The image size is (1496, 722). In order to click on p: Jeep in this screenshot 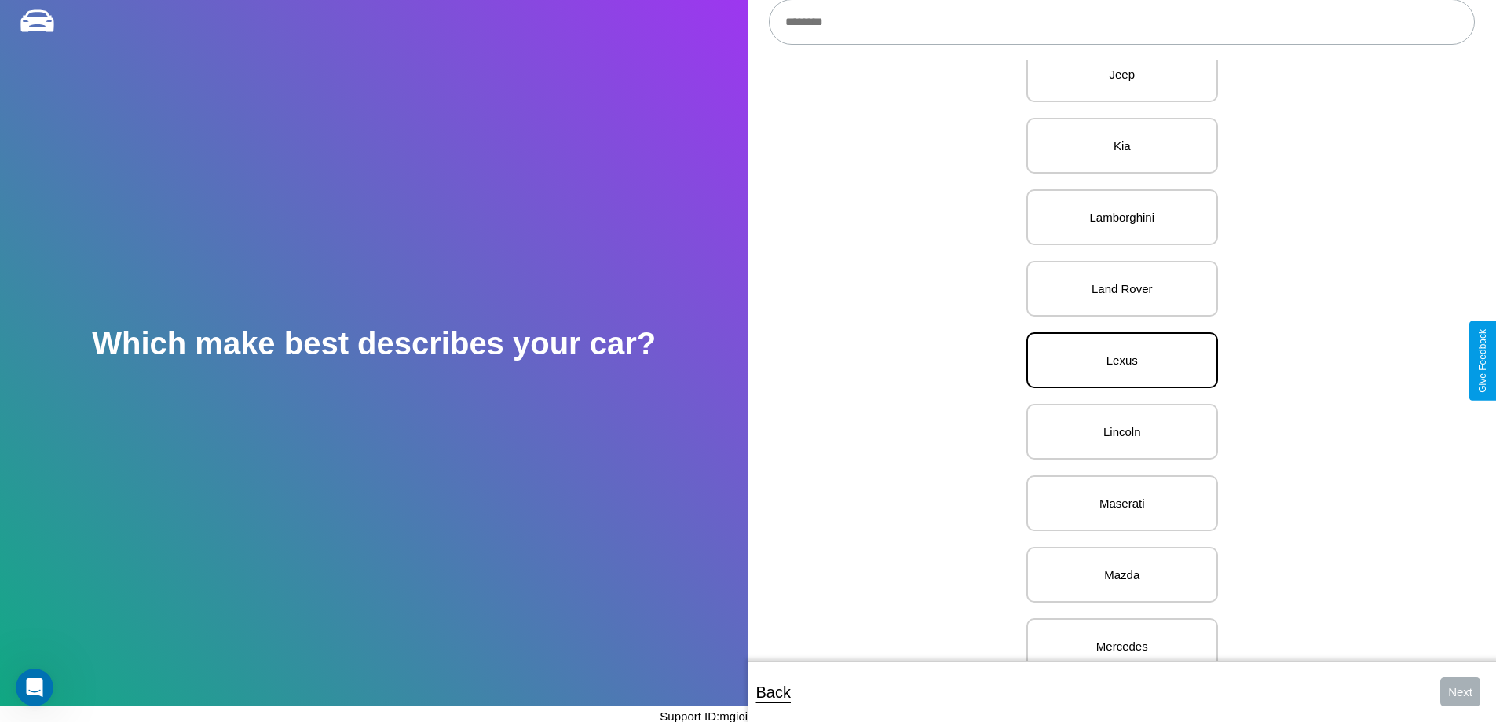, I will do `click(1122, 74)`.